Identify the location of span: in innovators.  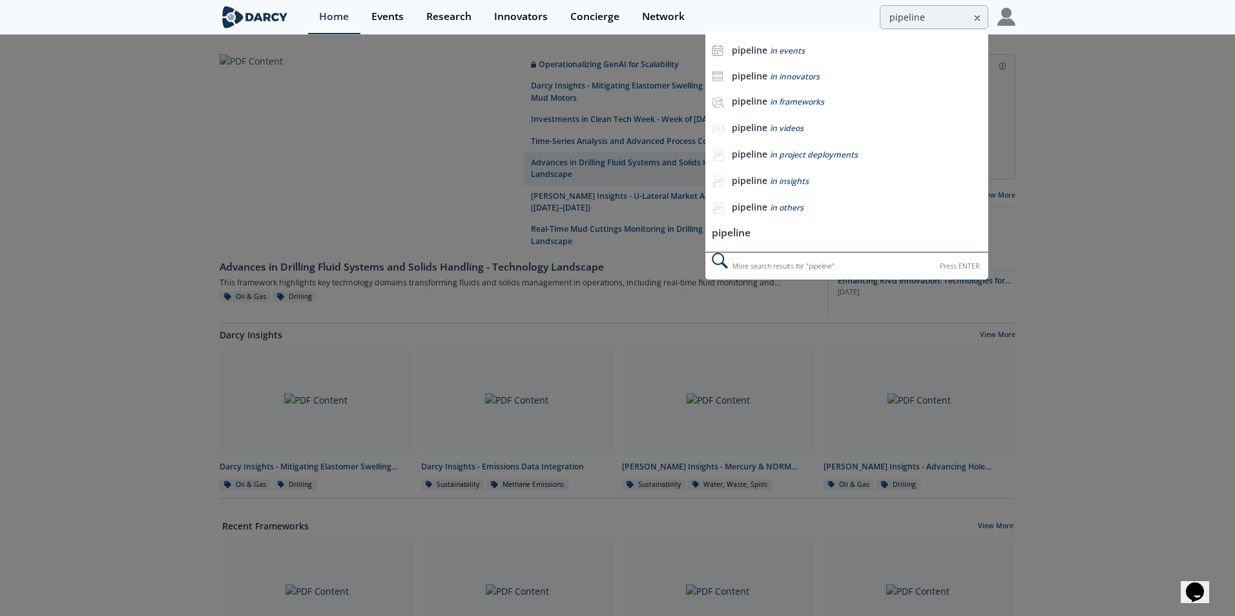
(794, 76).